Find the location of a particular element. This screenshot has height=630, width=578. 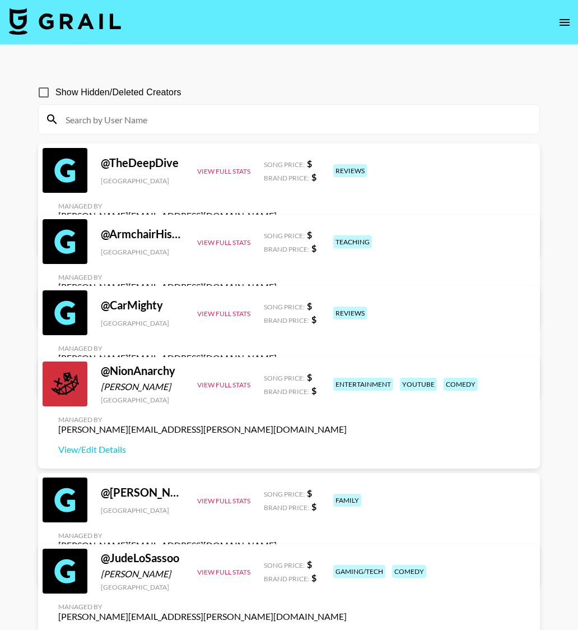

span: Show Hidden/Deleted Creators is located at coordinates (118, 92).